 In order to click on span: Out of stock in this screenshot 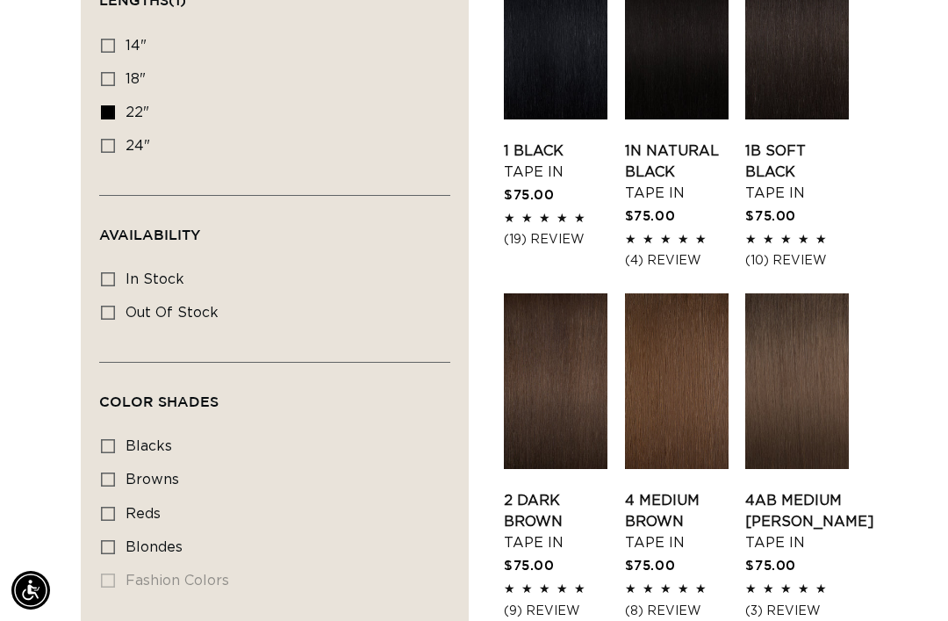, I will do `click(172, 313)`.